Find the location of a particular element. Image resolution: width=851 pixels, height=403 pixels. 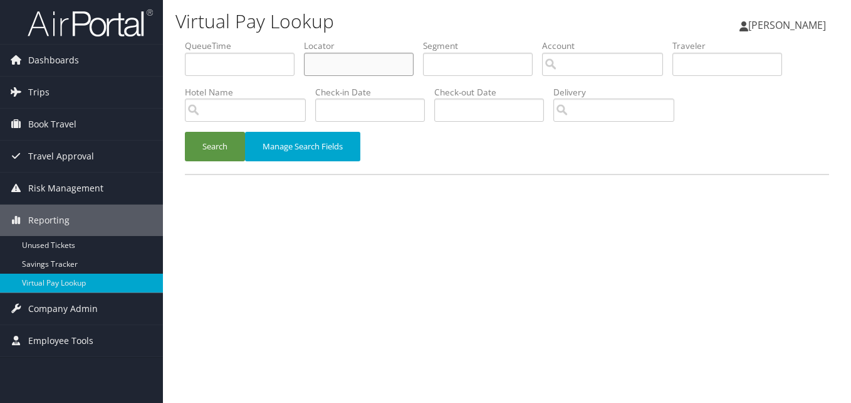

label: Delivery is located at coordinates (619, 92).